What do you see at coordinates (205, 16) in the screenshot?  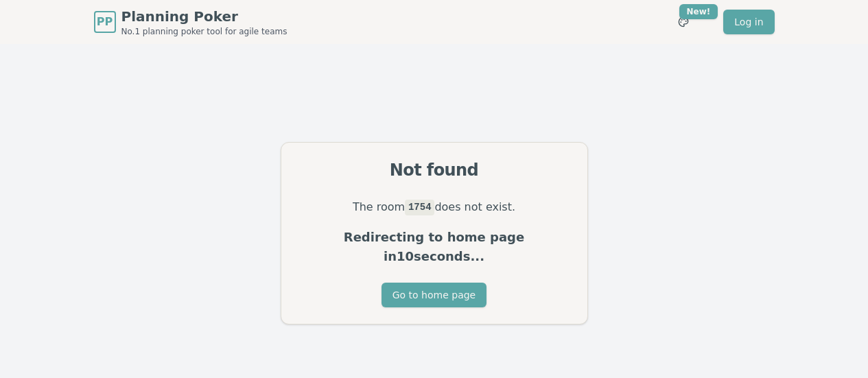 I see `span: Planning Poker` at bounding box center [205, 16].